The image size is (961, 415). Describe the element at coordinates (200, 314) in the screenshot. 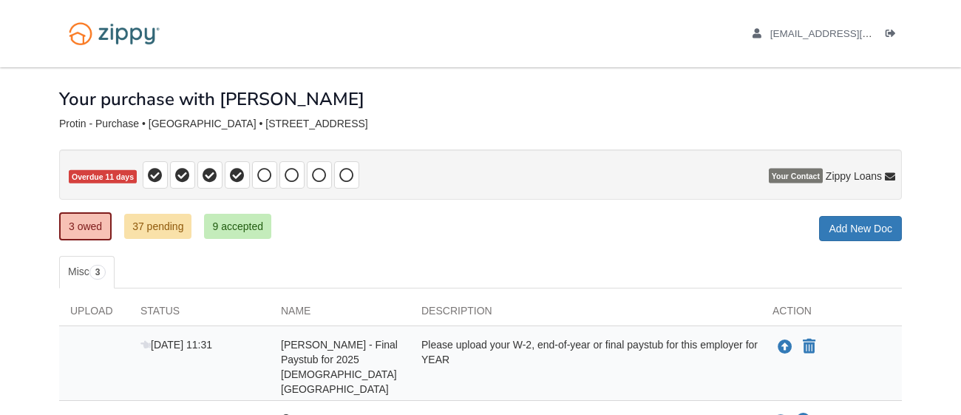

I see `div: Status` at that location.